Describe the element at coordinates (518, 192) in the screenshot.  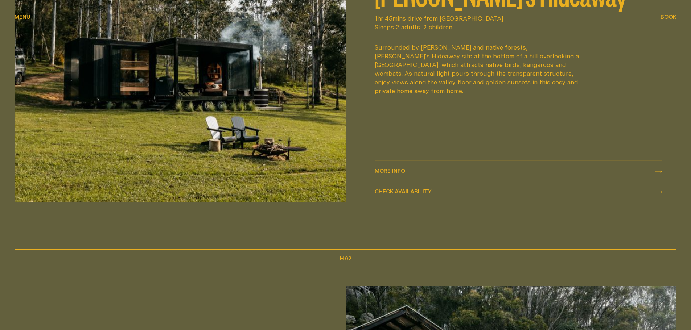
I see `button: check availability` at that location.